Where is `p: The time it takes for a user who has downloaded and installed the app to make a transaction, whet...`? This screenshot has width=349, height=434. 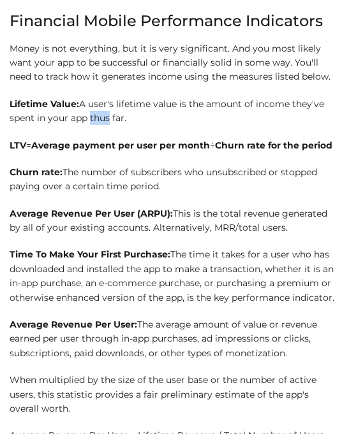 p: The time it takes for a user who has downloaded and installed the app to make a transaction, whet... is located at coordinates (174, 276).